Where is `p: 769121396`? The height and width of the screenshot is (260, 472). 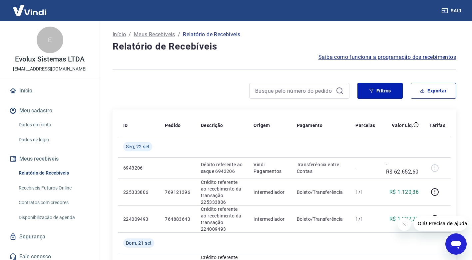
p: 769121396 is located at coordinates (177, 192).